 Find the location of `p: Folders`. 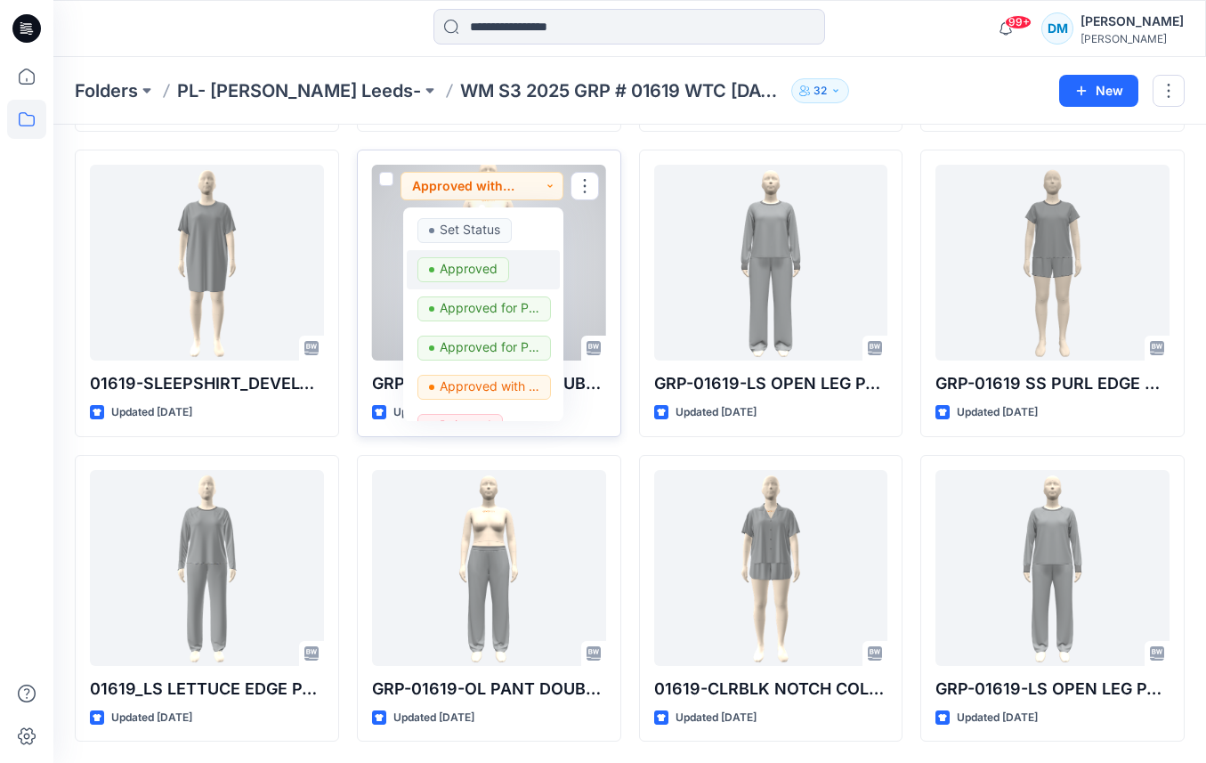

p: Folders is located at coordinates (106, 91).